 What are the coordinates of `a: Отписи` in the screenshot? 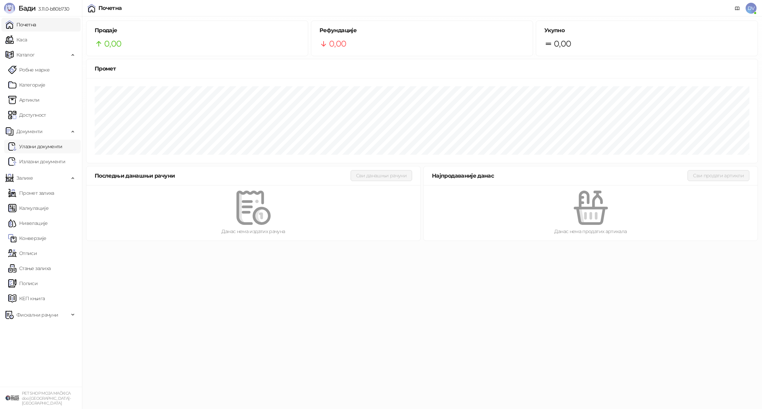 It's located at (23, 253).